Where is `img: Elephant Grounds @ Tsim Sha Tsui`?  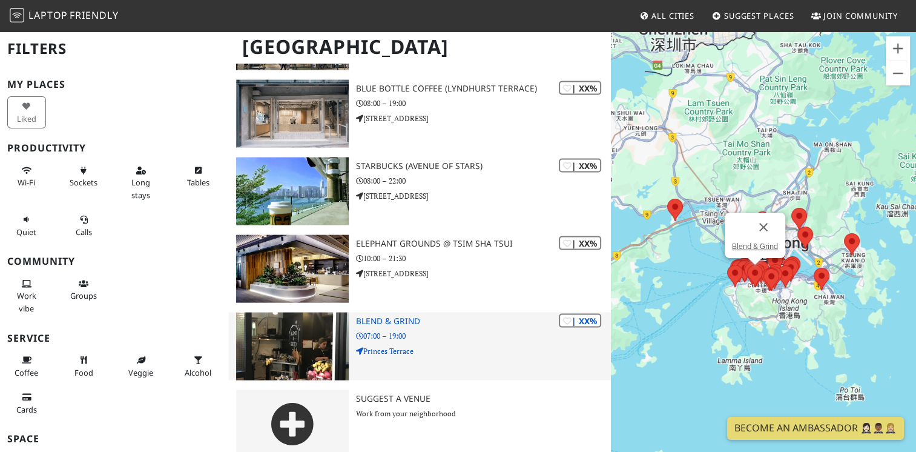 img: Elephant Grounds @ Tsim Sha Tsui is located at coordinates (292, 269).